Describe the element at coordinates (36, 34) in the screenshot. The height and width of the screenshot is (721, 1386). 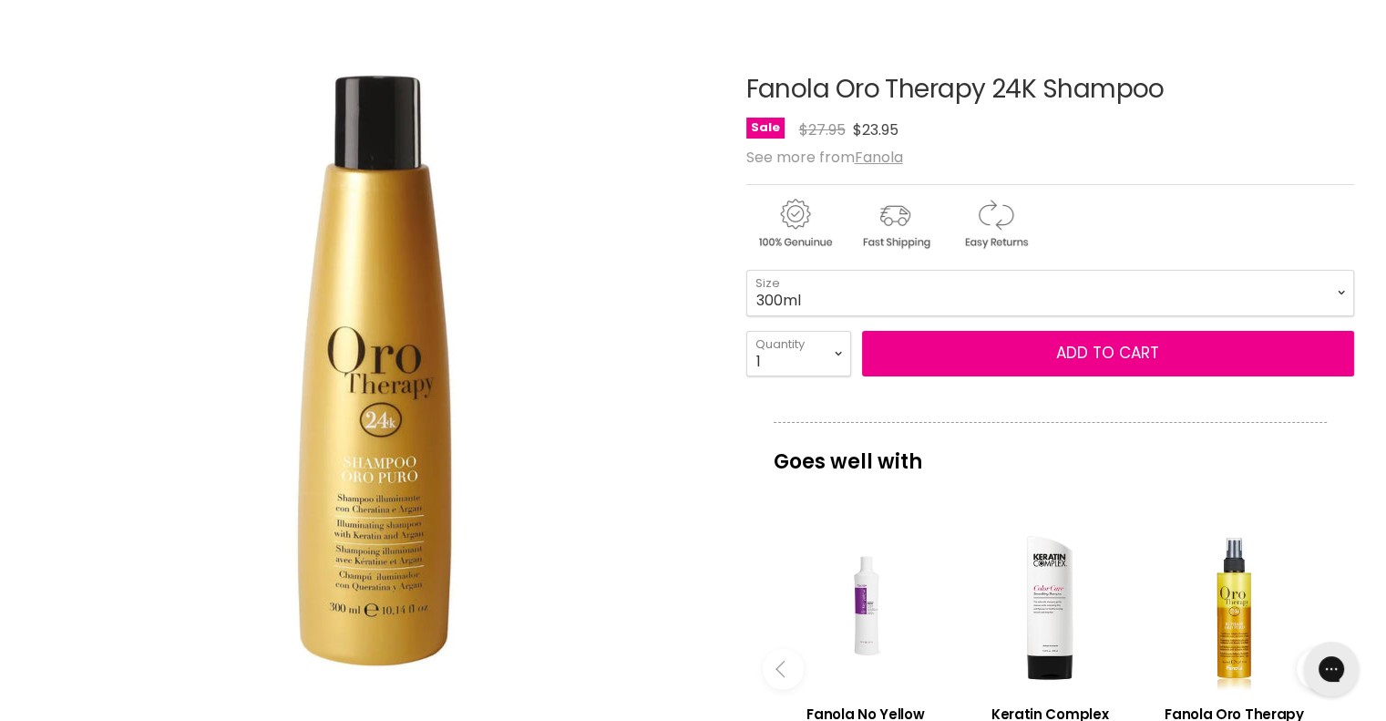
I see `button: Gorgias live chat` at that location.